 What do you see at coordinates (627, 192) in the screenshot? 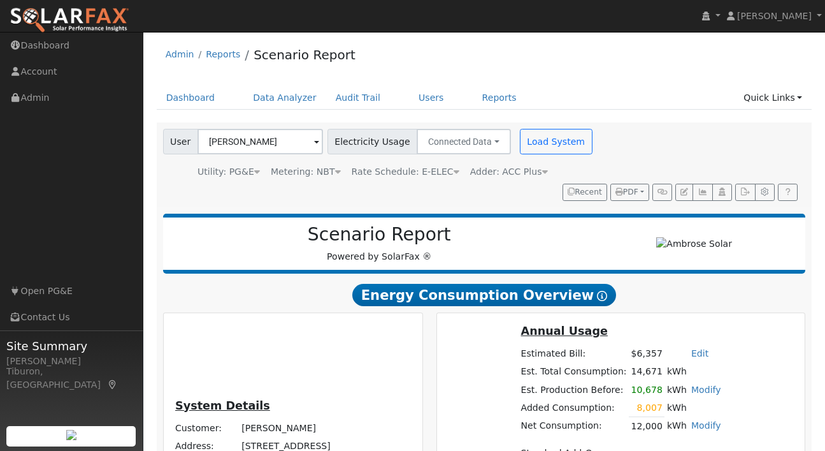
I see `span: PDF` at bounding box center [627, 192].